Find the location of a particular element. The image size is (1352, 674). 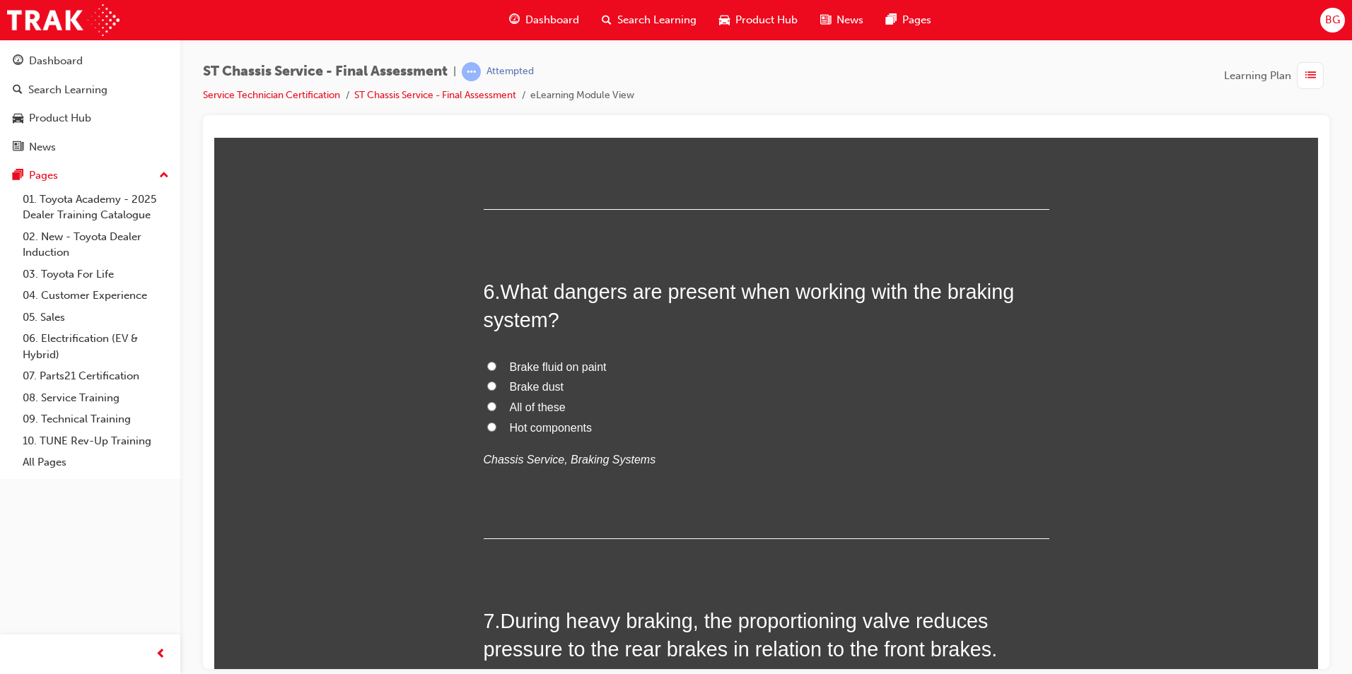

a: Trak is located at coordinates (63, 20).